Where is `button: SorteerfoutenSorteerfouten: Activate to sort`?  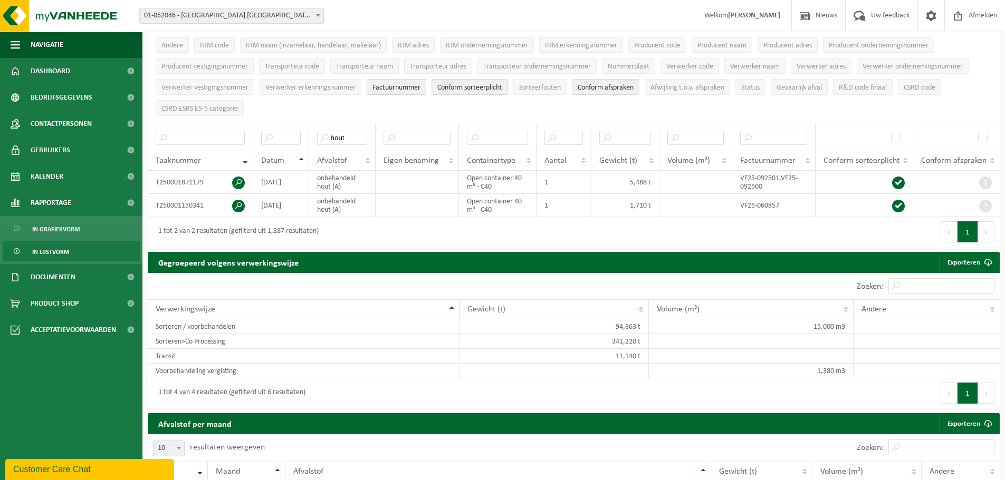 button: SorteerfoutenSorteerfouten: Activate to sort is located at coordinates (539, 87).